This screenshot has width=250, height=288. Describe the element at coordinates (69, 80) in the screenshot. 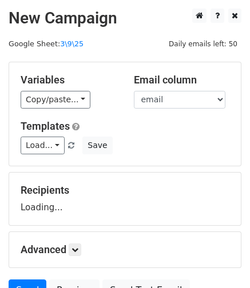

I see `h5: Variables` at that location.